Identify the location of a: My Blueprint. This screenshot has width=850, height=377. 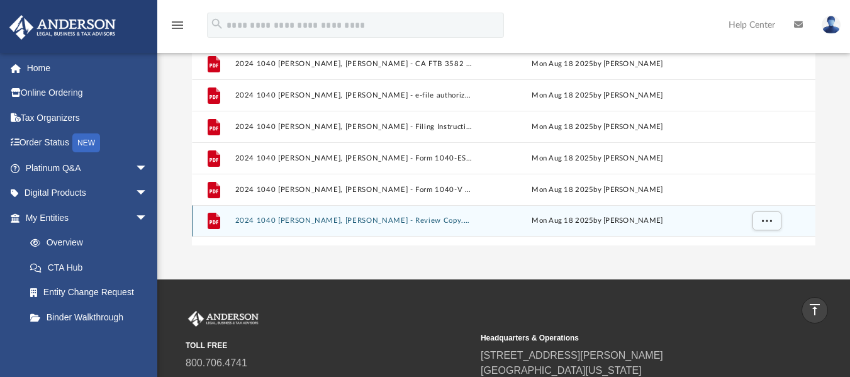
(89, 342).